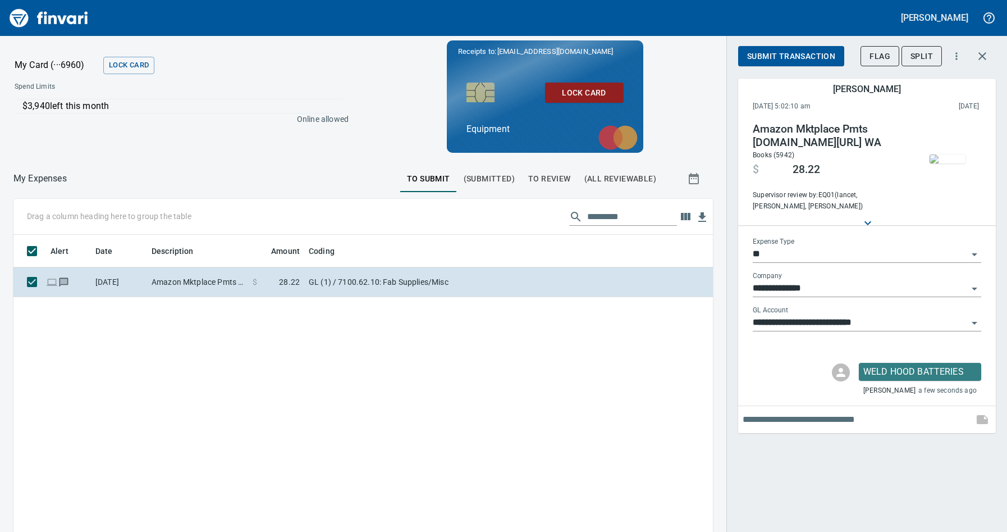 The width and height of the screenshot is (1007, 532). What do you see at coordinates (685, 217) in the screenshot?
I see `button: Choose columns to display` at bounding box center [685, 217].